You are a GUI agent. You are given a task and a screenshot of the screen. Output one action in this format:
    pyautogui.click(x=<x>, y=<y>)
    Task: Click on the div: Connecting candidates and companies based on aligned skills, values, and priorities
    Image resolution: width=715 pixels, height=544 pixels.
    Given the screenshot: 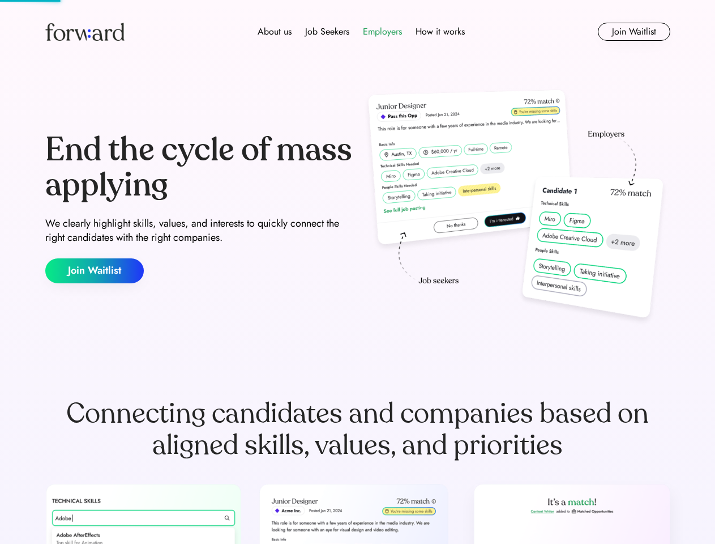 What is the action you would take?
    pyautogui.click(x=358, y=429)
    